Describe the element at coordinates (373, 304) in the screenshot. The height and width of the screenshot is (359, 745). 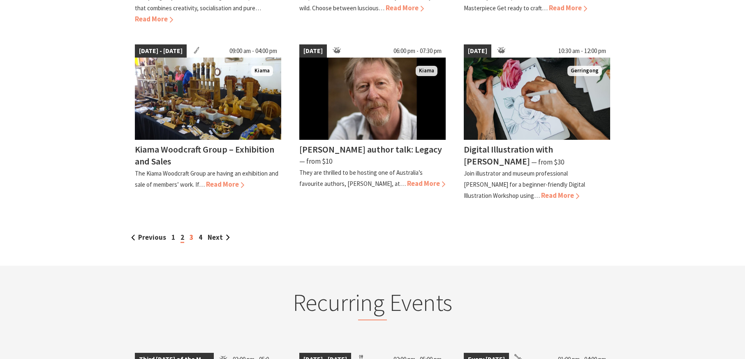
I see `h2: Recurring Events` at that location.